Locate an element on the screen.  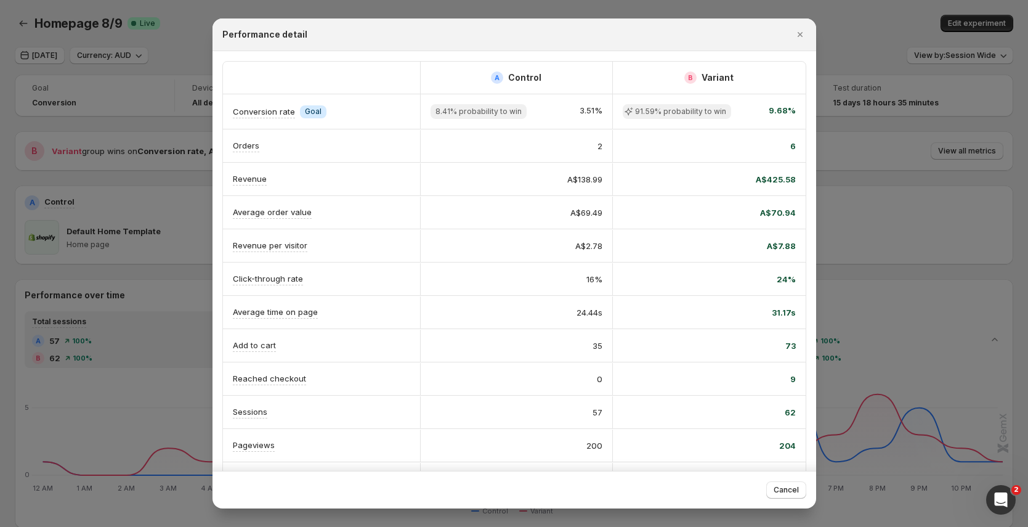
span: 57 is located at coordinates (597, 412).